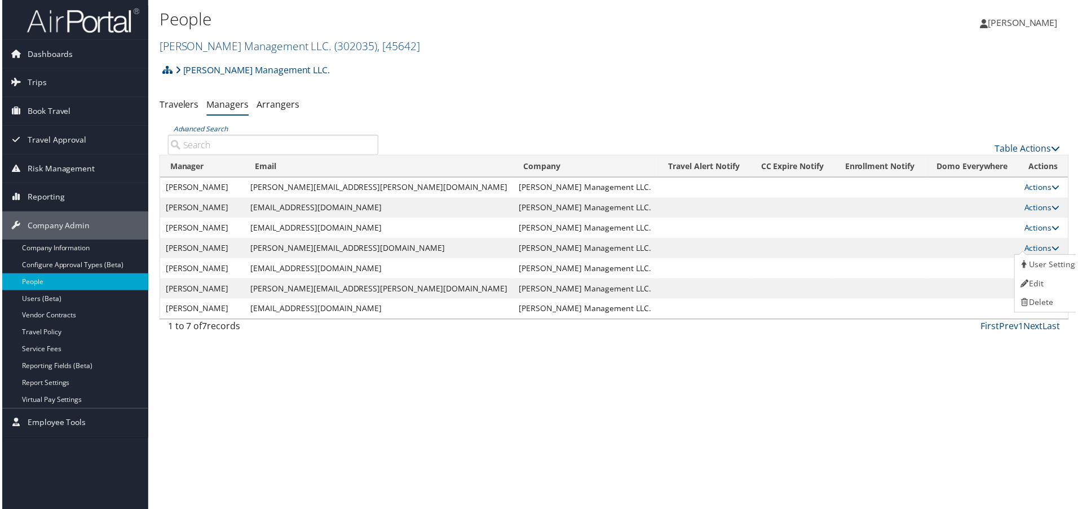  I want to click on th: Manager: activate to sort column descending, so click(201, 167).